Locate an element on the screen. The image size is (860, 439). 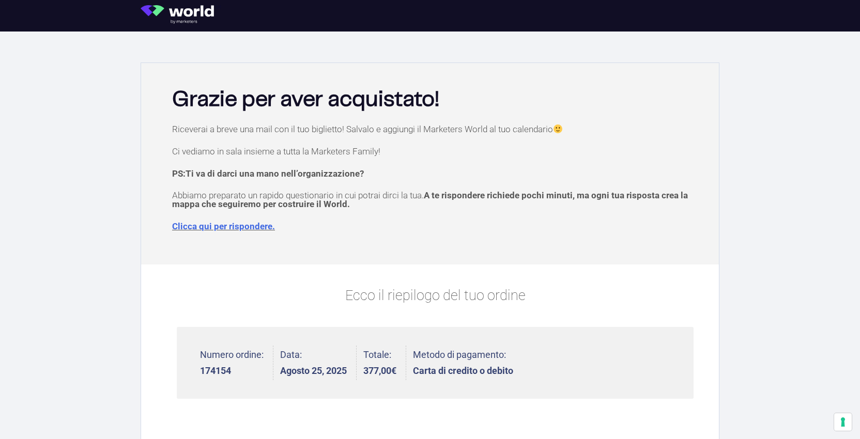
li: Numero ordine: is located at coordinates (237, 363).